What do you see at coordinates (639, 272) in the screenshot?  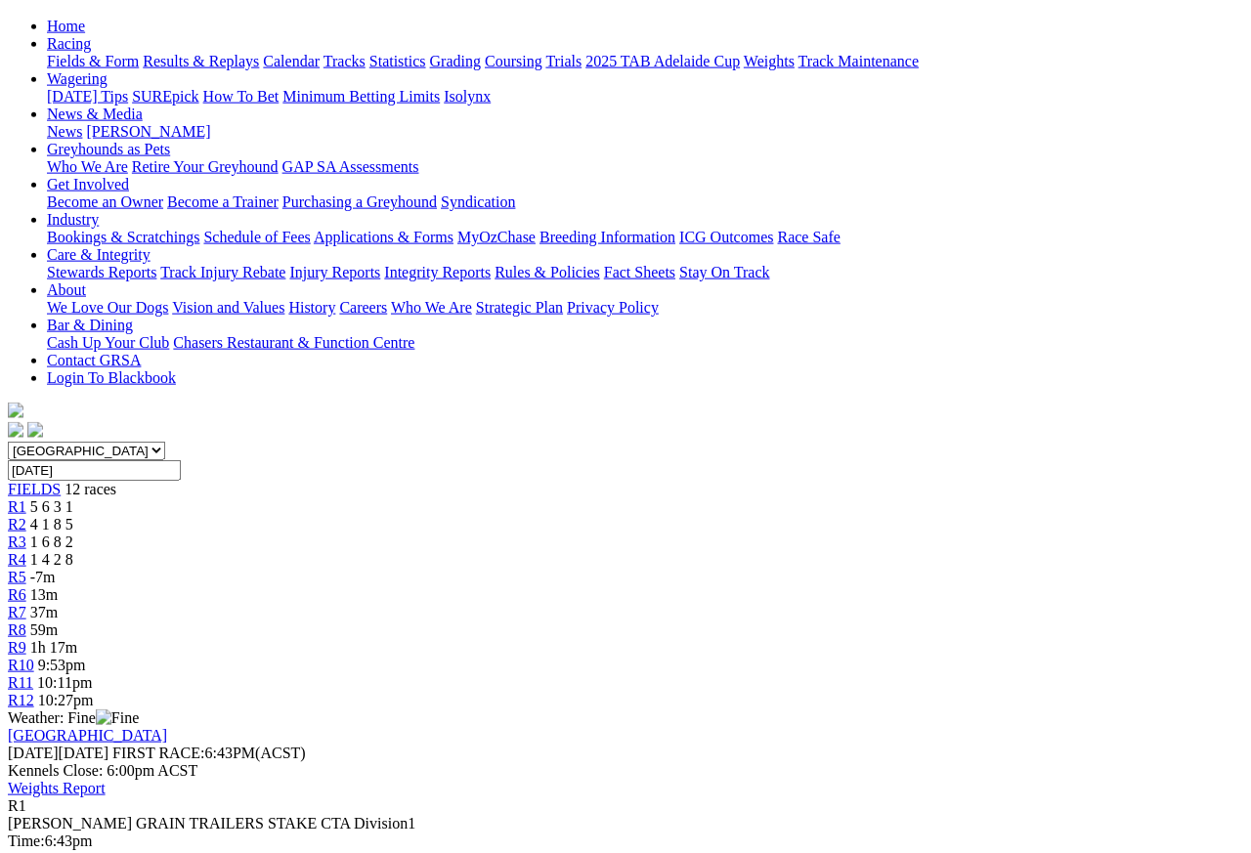 I see `a: Fact Sheets` at bounding box center [639, 272].